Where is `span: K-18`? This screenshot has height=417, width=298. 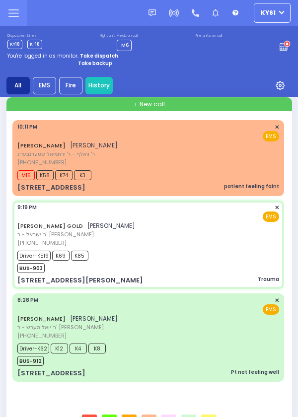 span: K-18 is located at coordinates (35, 44).